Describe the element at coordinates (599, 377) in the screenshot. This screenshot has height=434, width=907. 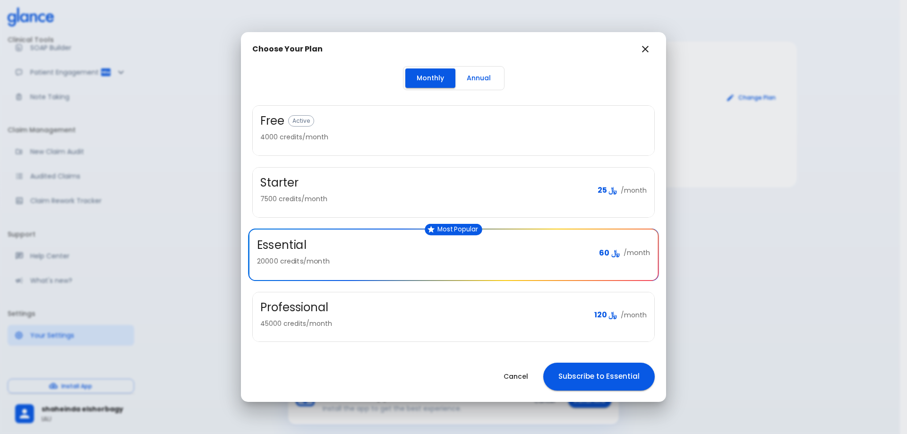
I see `button: Subscribe to Essential` at that location.